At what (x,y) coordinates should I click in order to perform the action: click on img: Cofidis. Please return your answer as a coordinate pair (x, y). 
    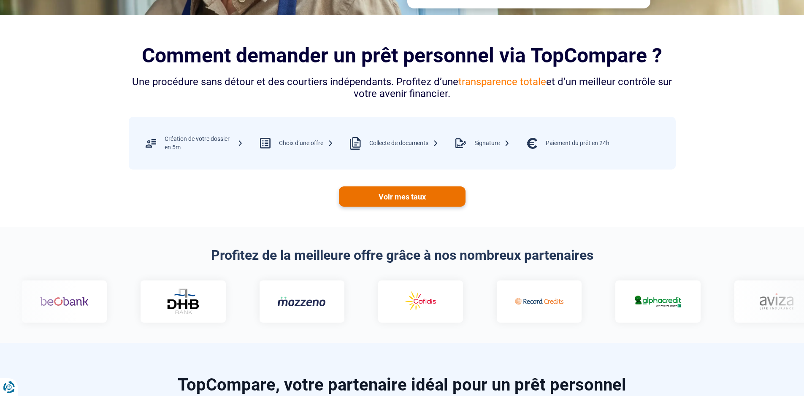
    Looking at the image, I should click on (419, 302).